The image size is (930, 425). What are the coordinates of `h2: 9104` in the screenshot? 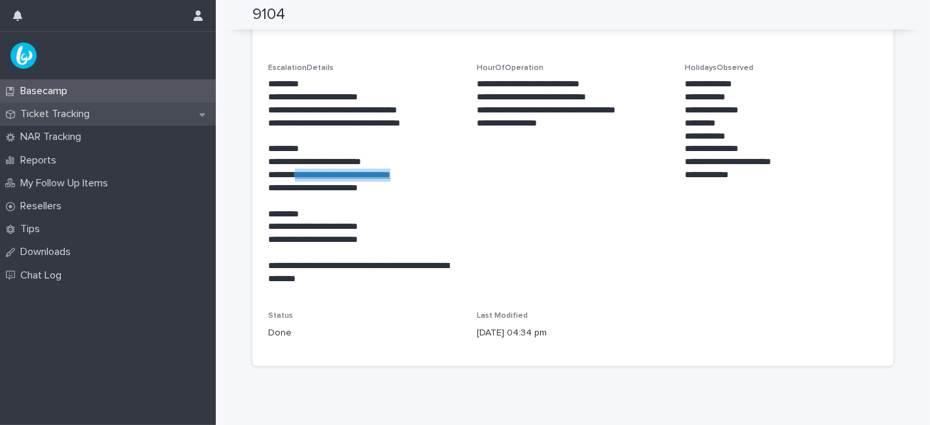 It's located at (269, 14).